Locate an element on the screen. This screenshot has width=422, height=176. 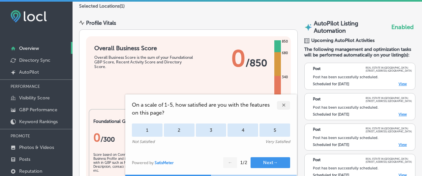
div: 4 is located at coordinates (242, 130).